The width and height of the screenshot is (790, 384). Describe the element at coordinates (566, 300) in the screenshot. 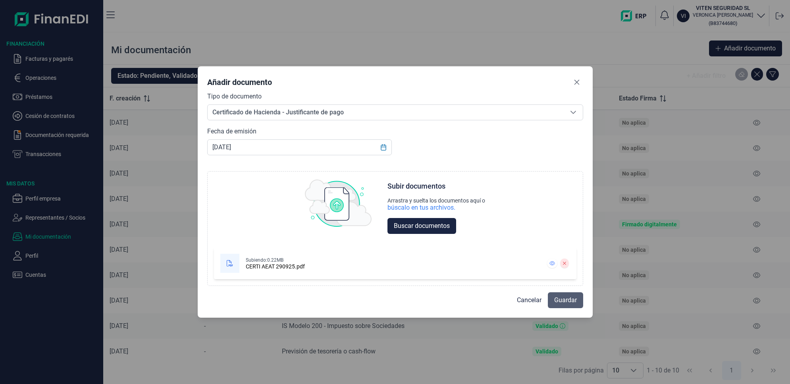

I see `button: Guardar` at that location.